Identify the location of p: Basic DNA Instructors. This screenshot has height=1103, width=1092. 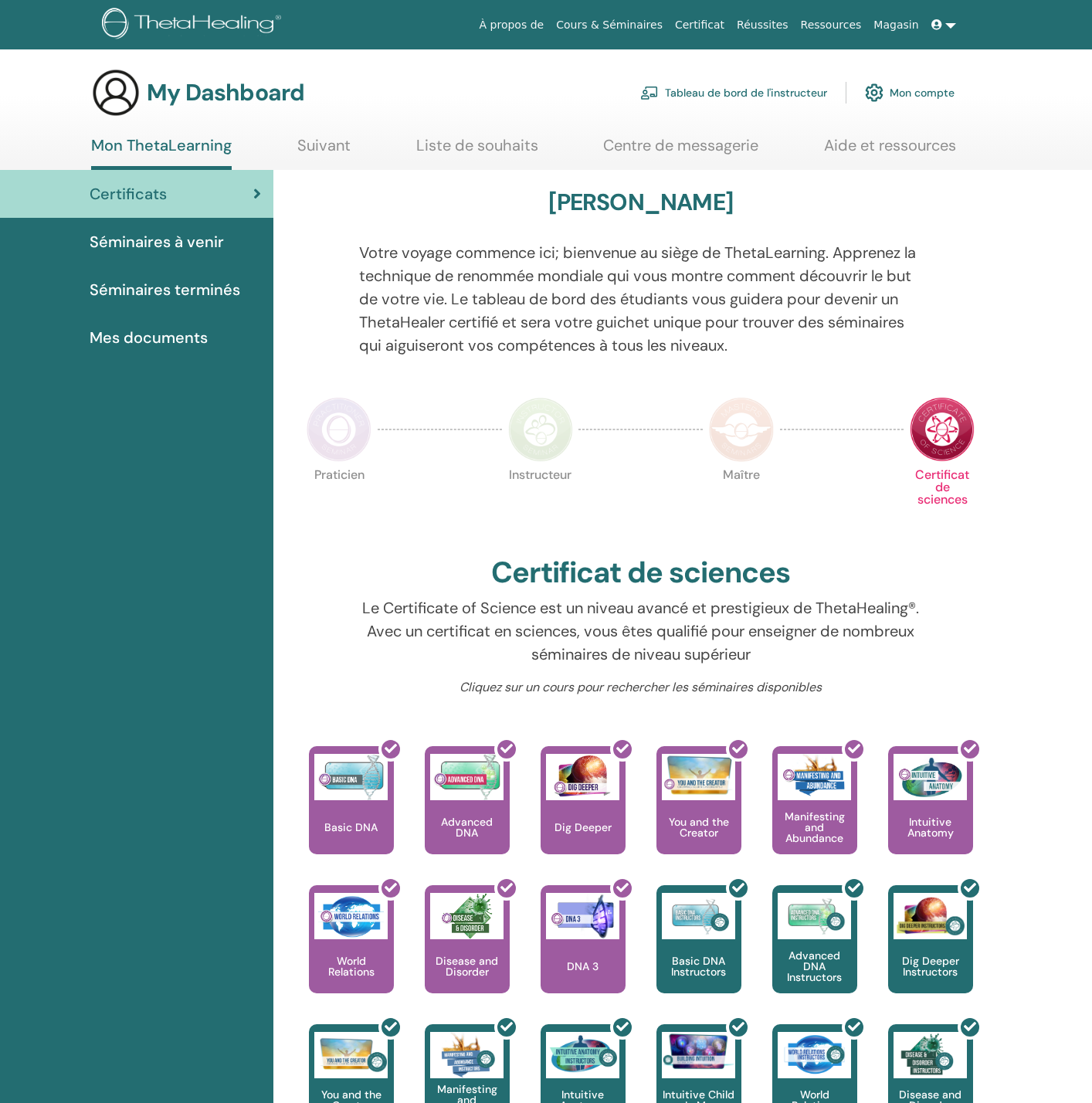
(700, 966).